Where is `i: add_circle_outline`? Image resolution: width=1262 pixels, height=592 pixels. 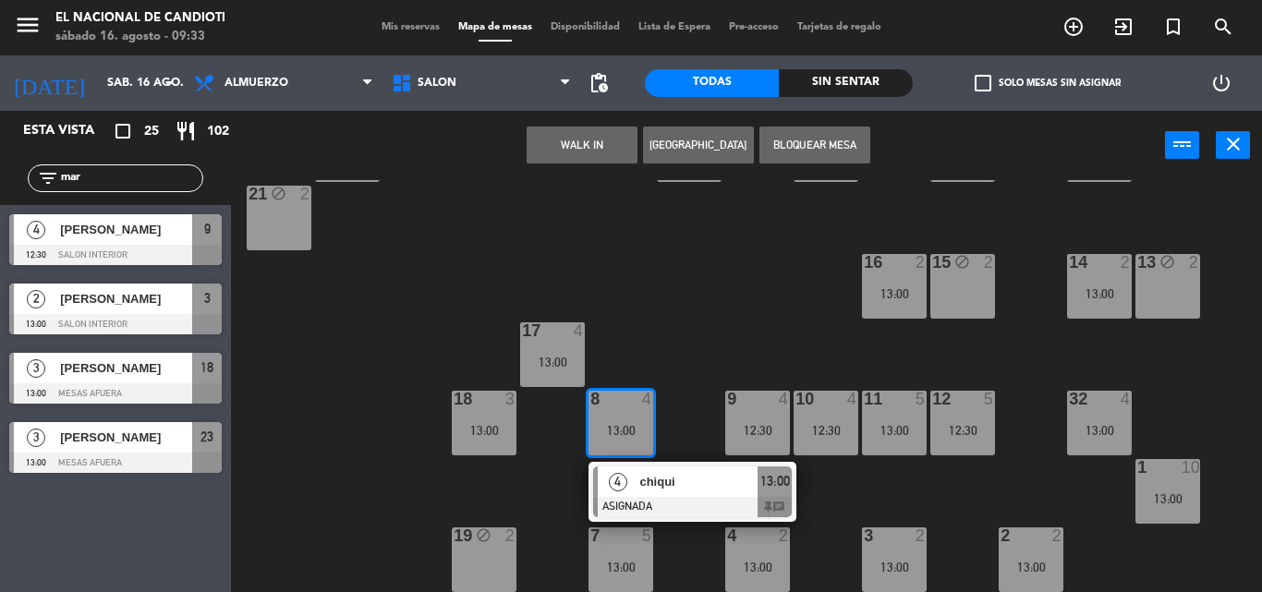 i: add_circle_outline is located at coordinates (1074, 27).